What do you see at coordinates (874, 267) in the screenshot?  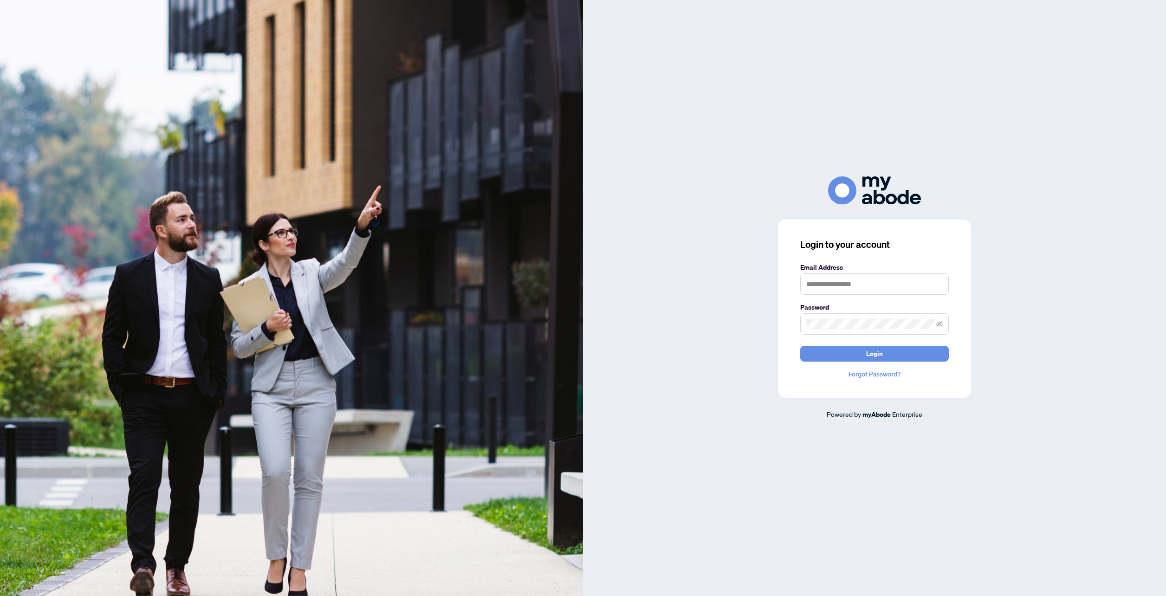 I see `label: Email Address` at bounding box center [874, 267].